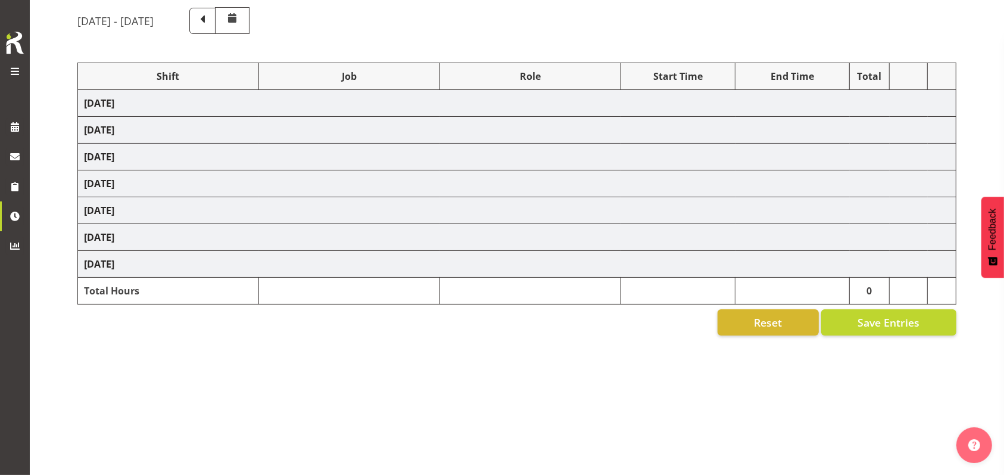 This screenshot has height=475, width=1004. What do you see at coordinates (767, 322) in the screenshot?
I see `span: Reset` at bounding box center [767, 322].